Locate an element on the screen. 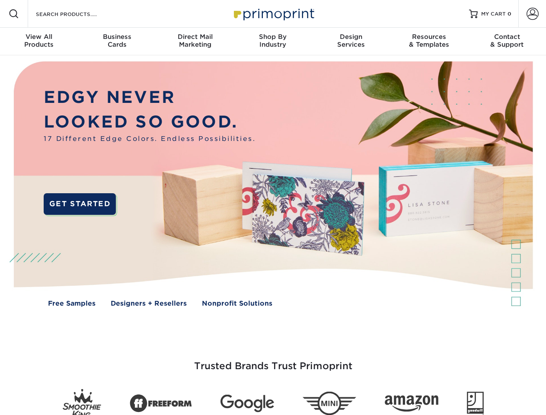 The height and width of the screenshot is (415, 546). span: 17 Different Edge Colors. Endless Possibilities. is located at coordinates (150, 139).